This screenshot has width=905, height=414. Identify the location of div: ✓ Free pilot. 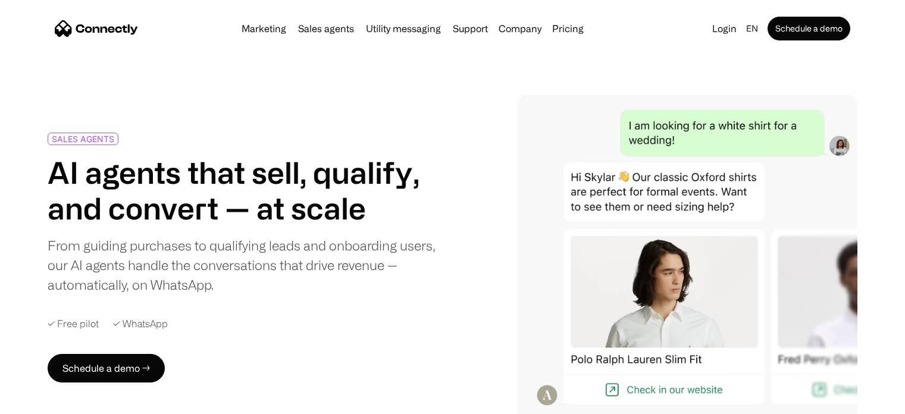
(73, 324).